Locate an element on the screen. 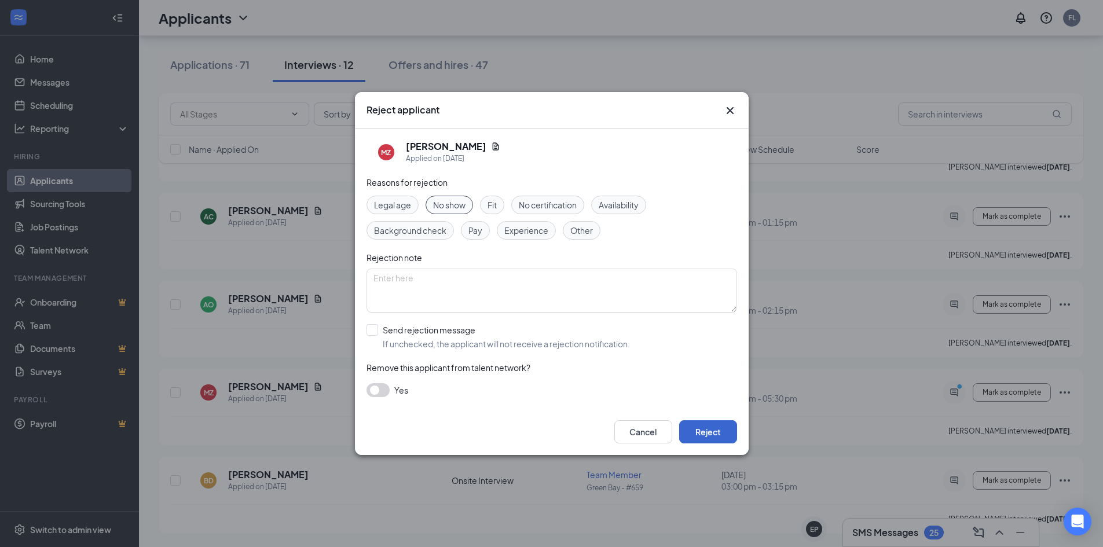  div: MZ is located at coordinates (385, 152).